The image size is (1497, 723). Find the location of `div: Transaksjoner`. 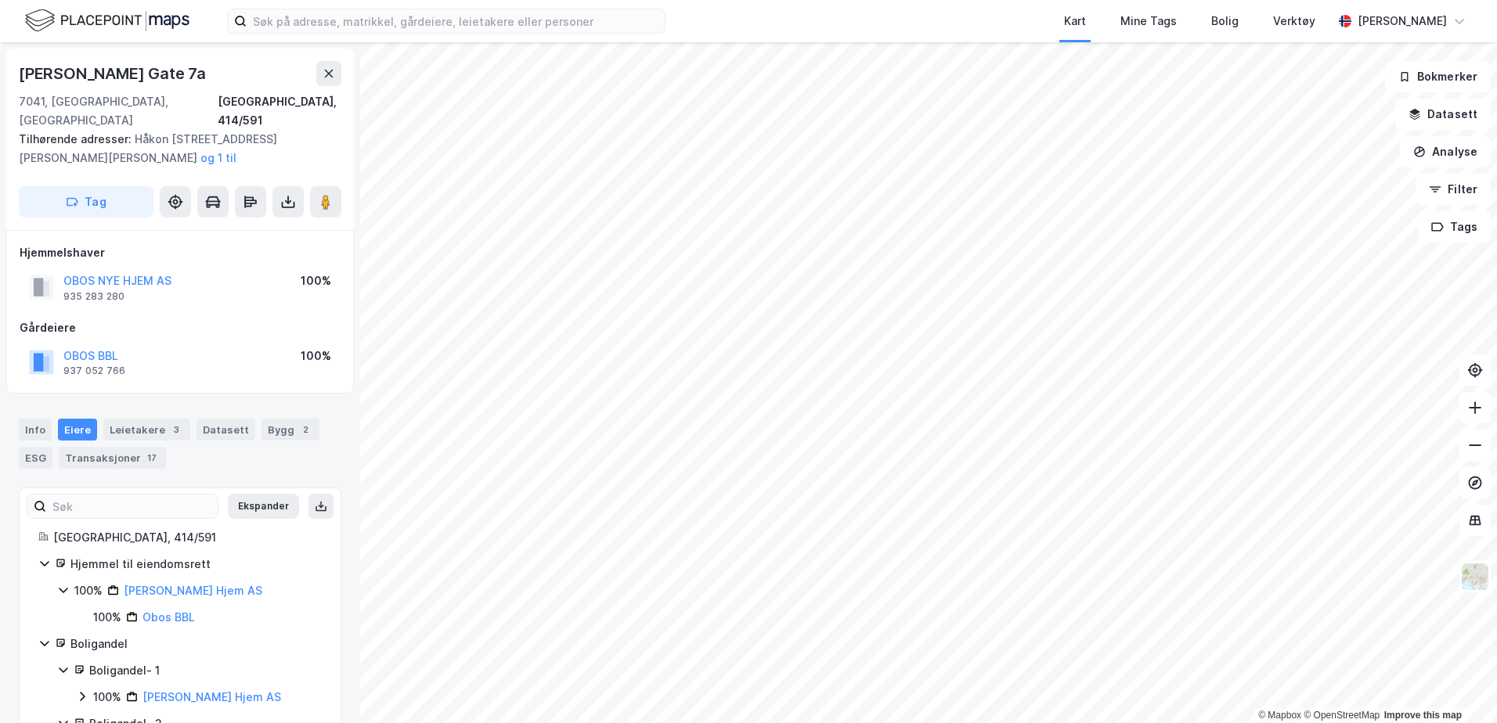

div: Transaksjoner is located at coordinates (112, 458).